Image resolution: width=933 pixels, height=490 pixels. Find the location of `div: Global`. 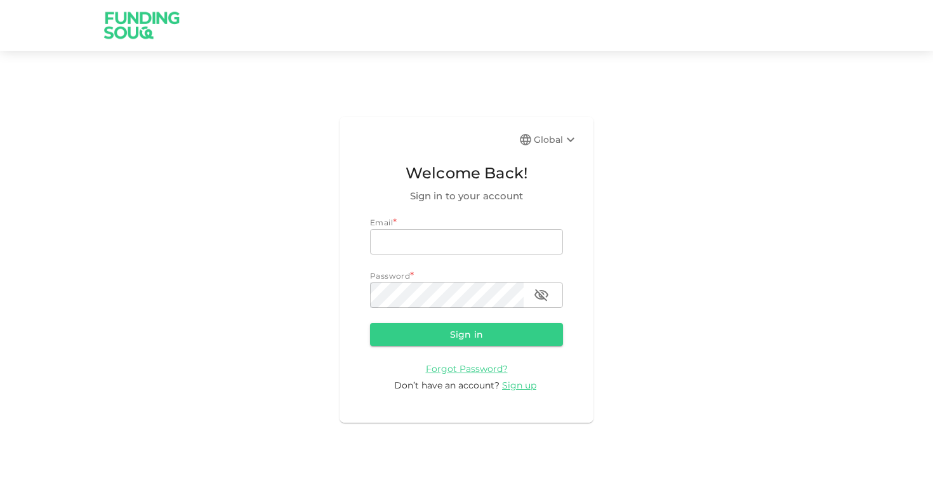

div: Global is located at coordinates (556, 140).